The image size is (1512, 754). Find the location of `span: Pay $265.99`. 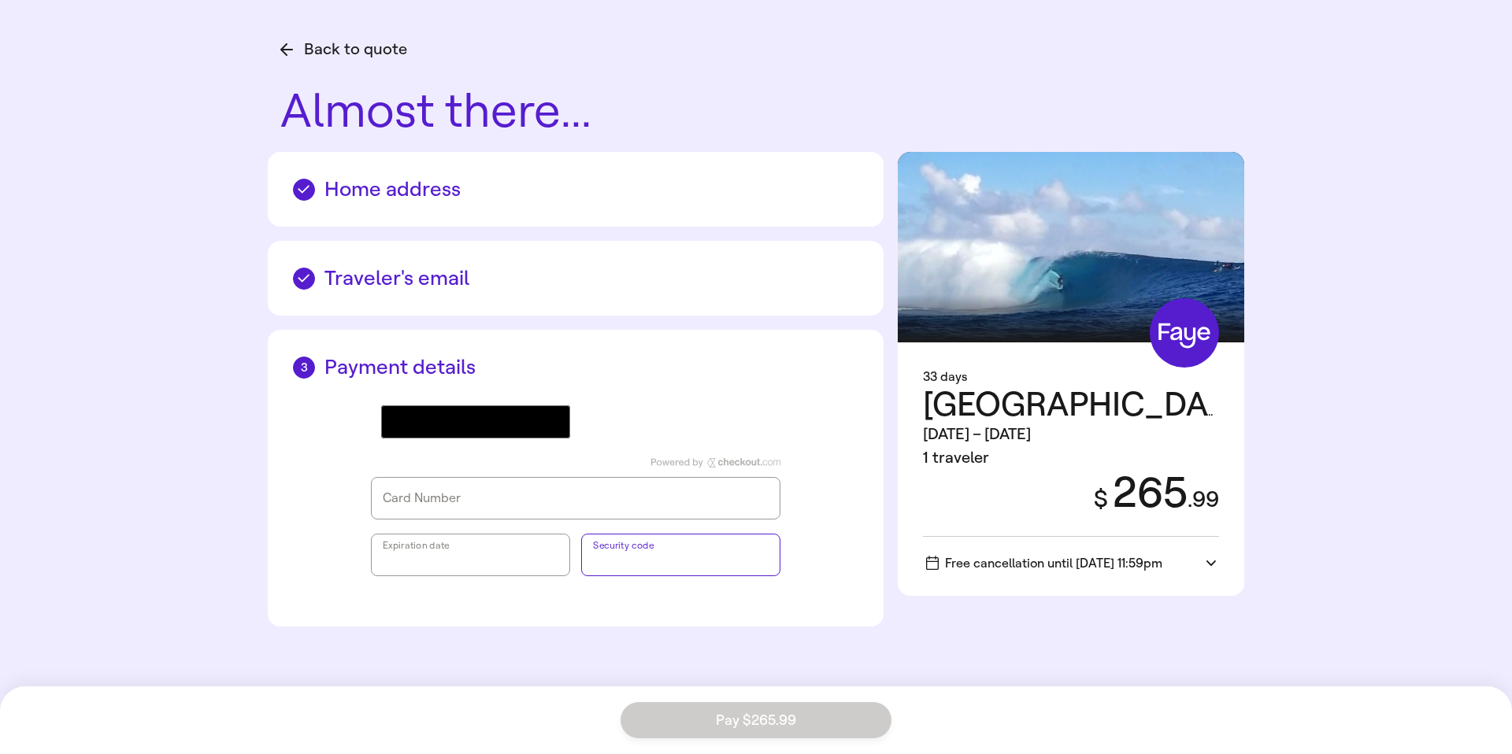

span: Pay $265.99 is located at coordinates (756, 720).